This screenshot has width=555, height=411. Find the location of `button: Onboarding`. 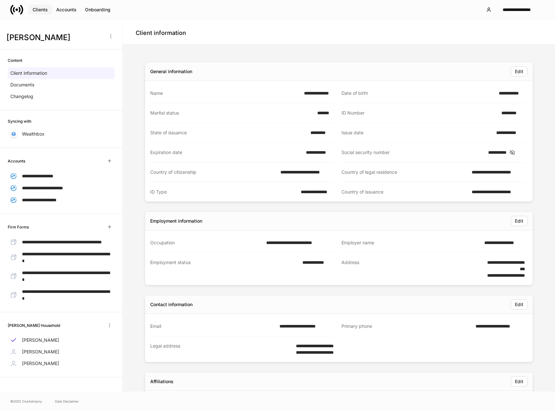

button: Onboarding is located at coordinates (98, 10).